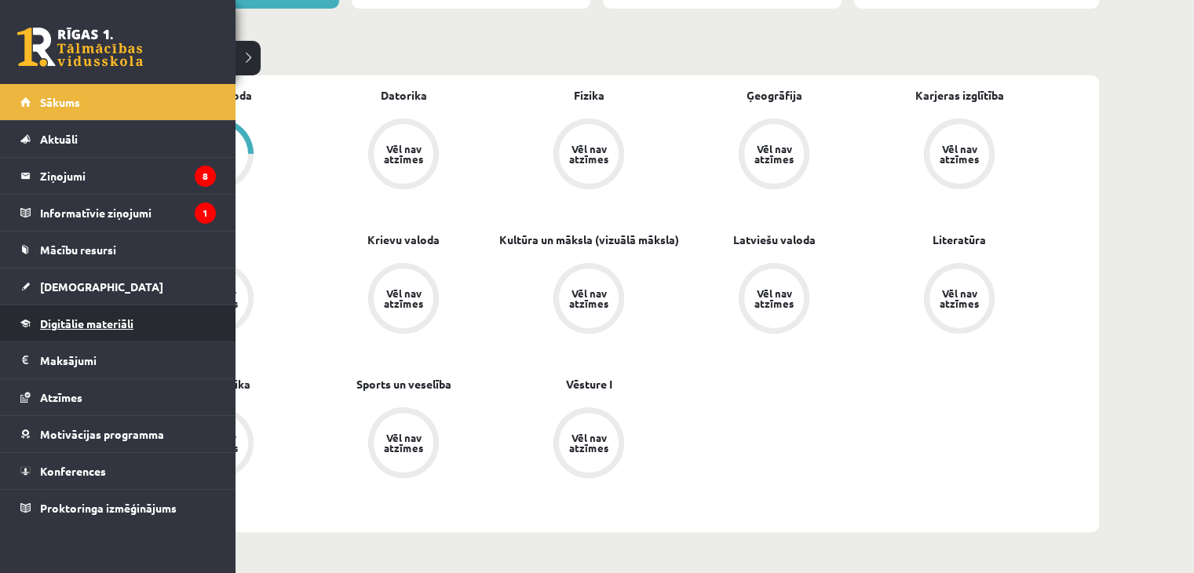 The height and width of the screenshot is (573, 1194). What do you see at coordinates (597, 55) in the screenshot?
I see `p: Mācību plāns 10.a2 klase` at bounding box center [597, 55].